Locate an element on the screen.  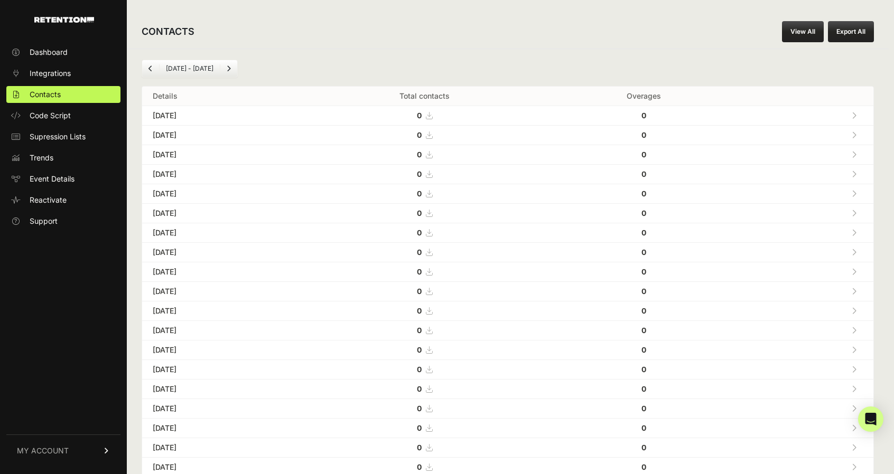
span: Supression Lists is located at coordinates (58, 137).